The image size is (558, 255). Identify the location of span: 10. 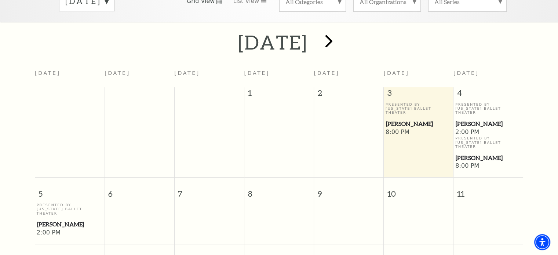
(418, 190).